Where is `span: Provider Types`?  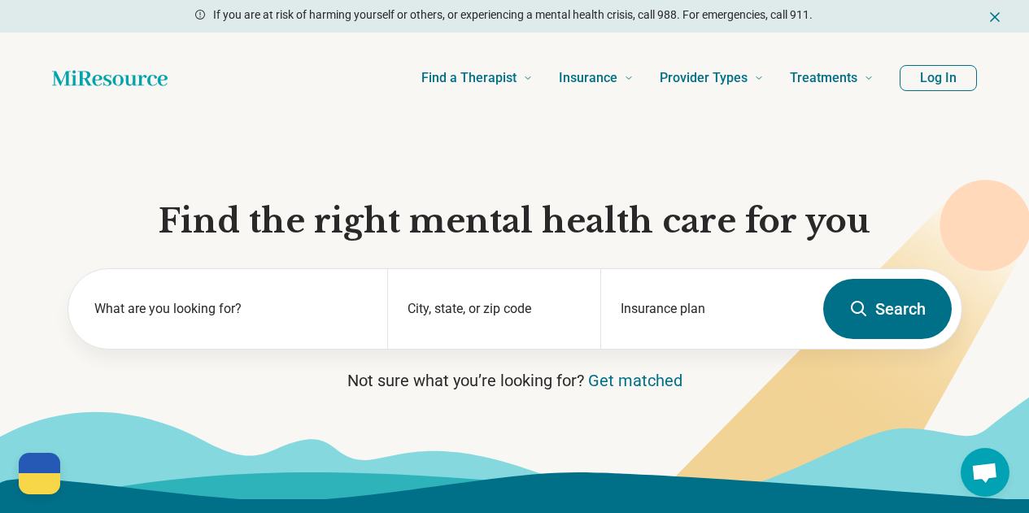
span: Provider Types is located at coordinates (704, 78).